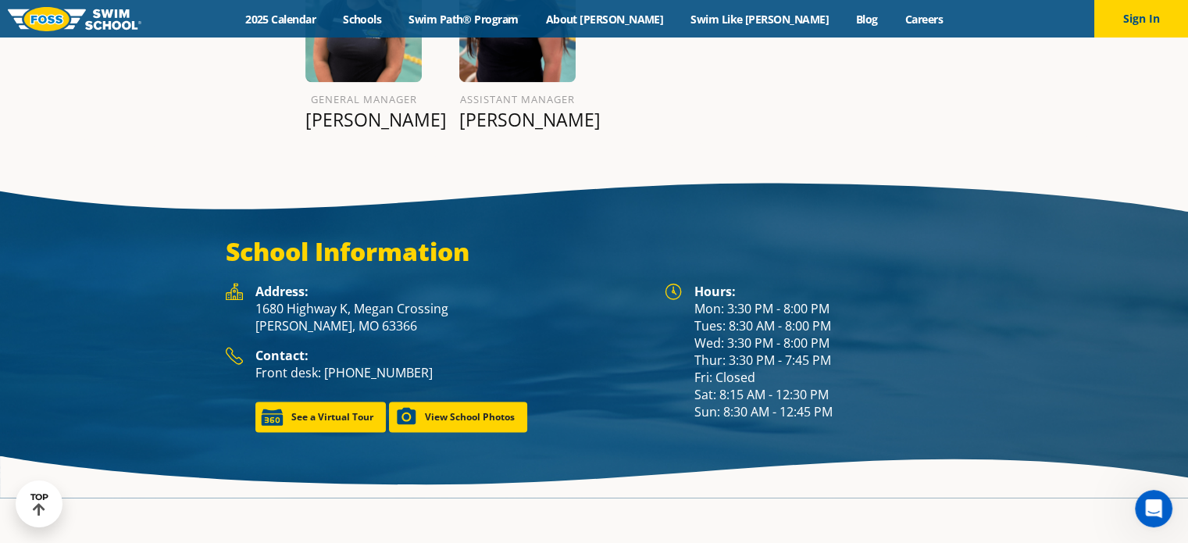 The height and width of the screenshot is (543, 1188). Describe the element at coordinates (867, 19) in the screenshot. I see `a: Blog` at that location.